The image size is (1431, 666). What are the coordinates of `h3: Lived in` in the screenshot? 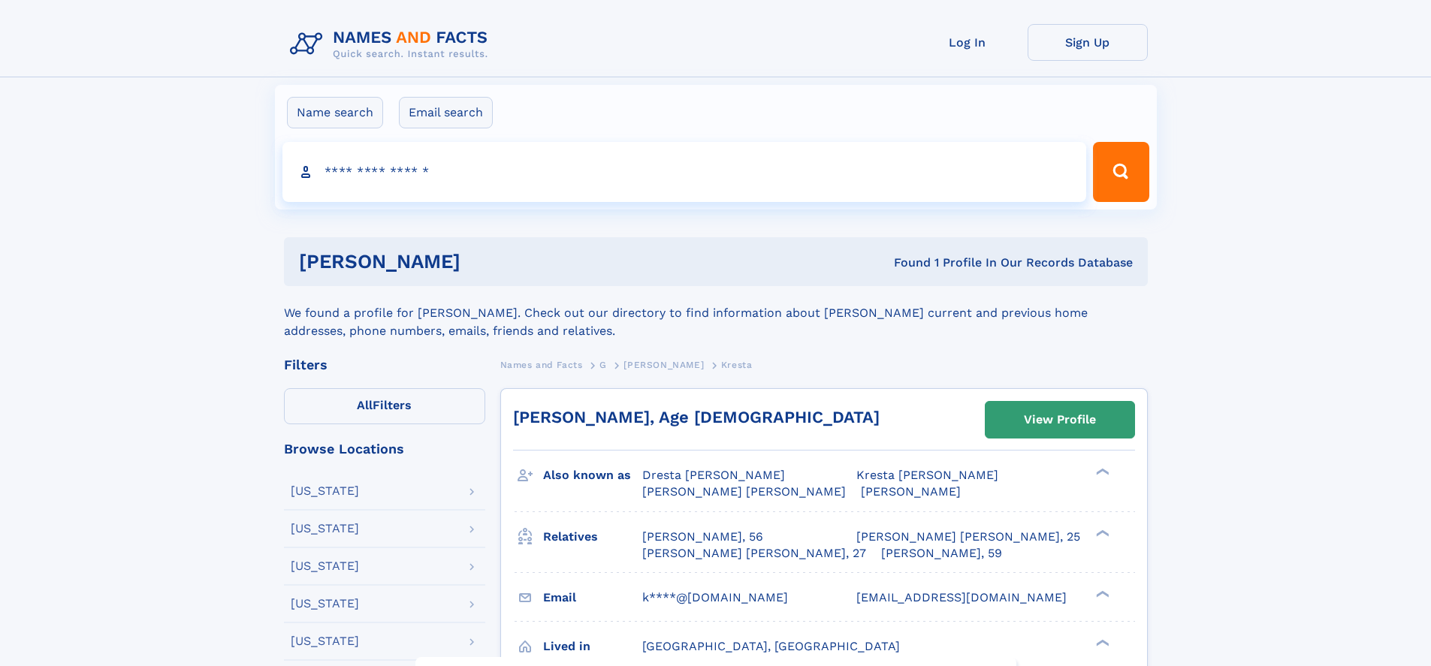 It's located at (593, 647).